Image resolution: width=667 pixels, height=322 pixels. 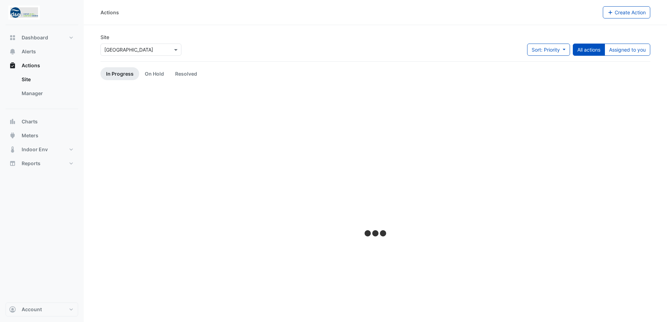 I want to click on a: Resolved, so click(x=186, y=74).